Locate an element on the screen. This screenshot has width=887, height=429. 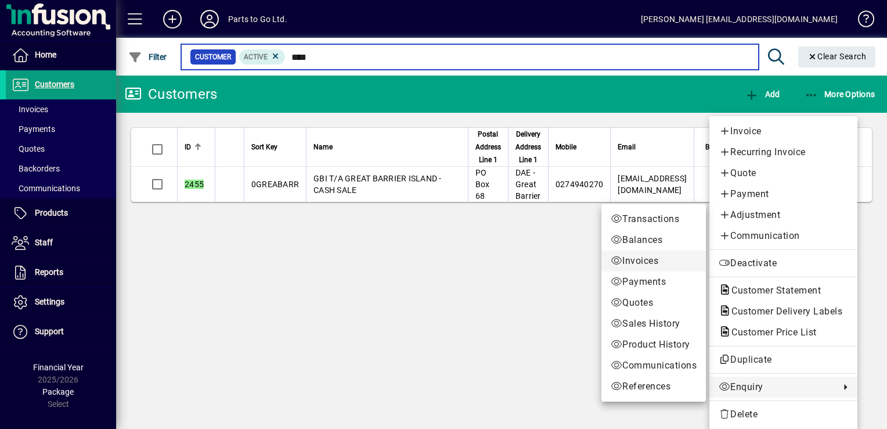
span: Customer Delivery Labels is located at coordinates (783, 311).